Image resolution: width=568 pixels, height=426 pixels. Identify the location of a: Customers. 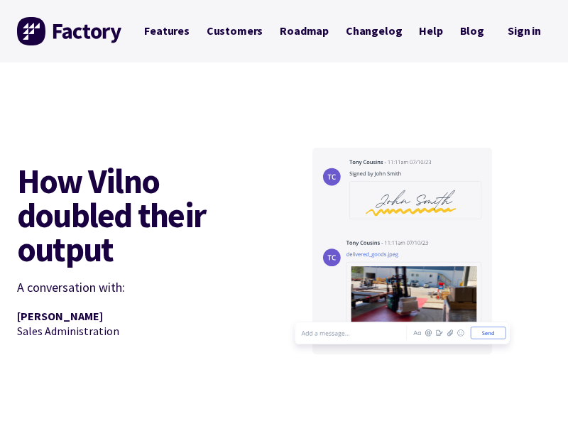
(234, 31).